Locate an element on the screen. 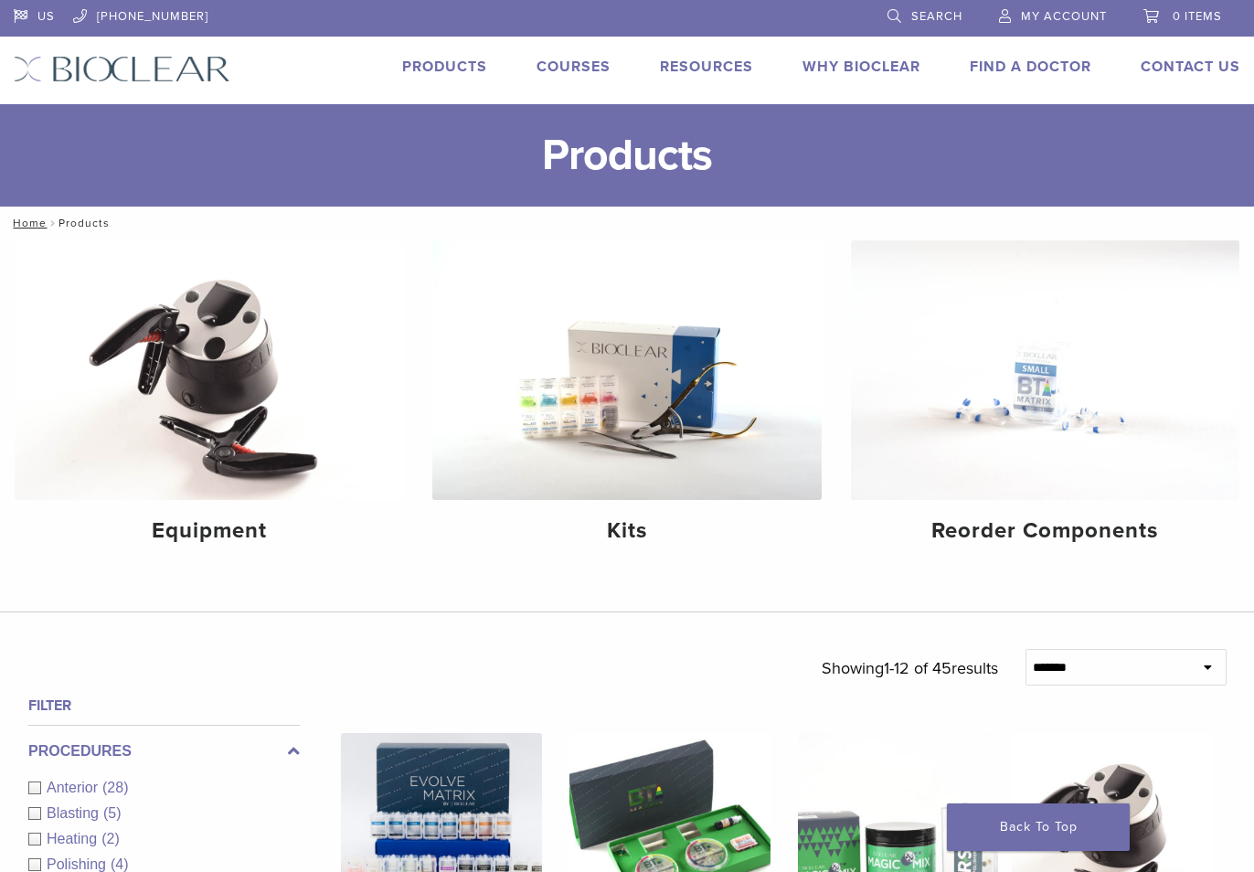 This screenshot has width=1254, height=872. h4: Kits is located at coordinates (626, 531).